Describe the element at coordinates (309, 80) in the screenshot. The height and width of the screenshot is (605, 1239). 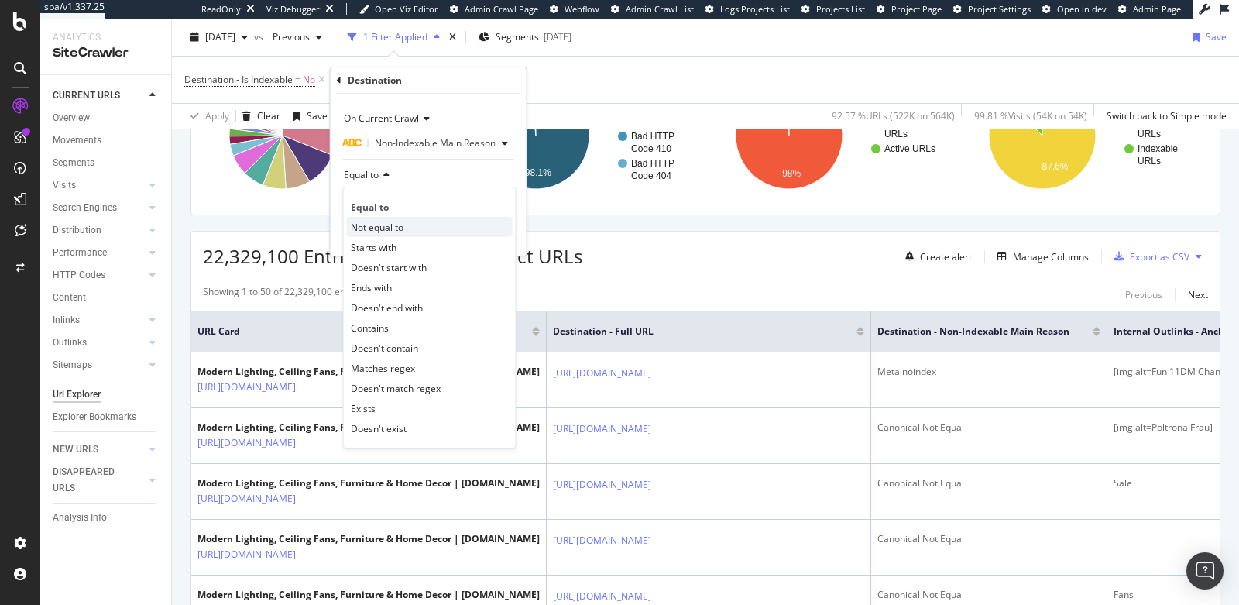
I see `span: No` at that location.